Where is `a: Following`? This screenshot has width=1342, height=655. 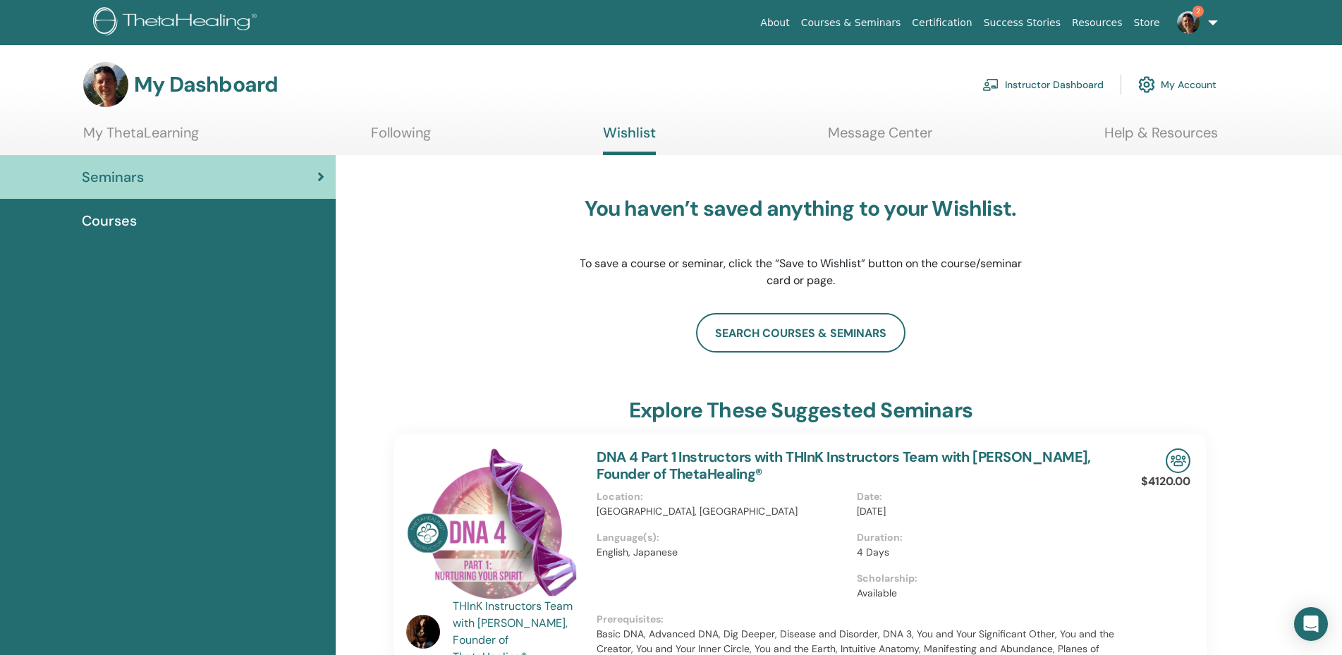 a: Following is located at coordinates (400, 137).